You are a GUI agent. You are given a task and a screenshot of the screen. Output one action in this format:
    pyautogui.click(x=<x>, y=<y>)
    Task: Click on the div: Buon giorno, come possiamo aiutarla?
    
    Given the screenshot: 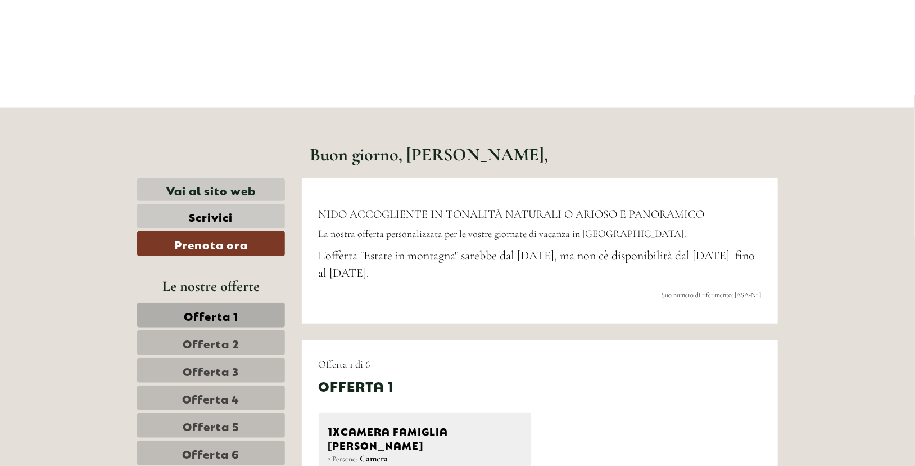 What is the action you would take?
    pyautogui.click(x=82, y=47)
    